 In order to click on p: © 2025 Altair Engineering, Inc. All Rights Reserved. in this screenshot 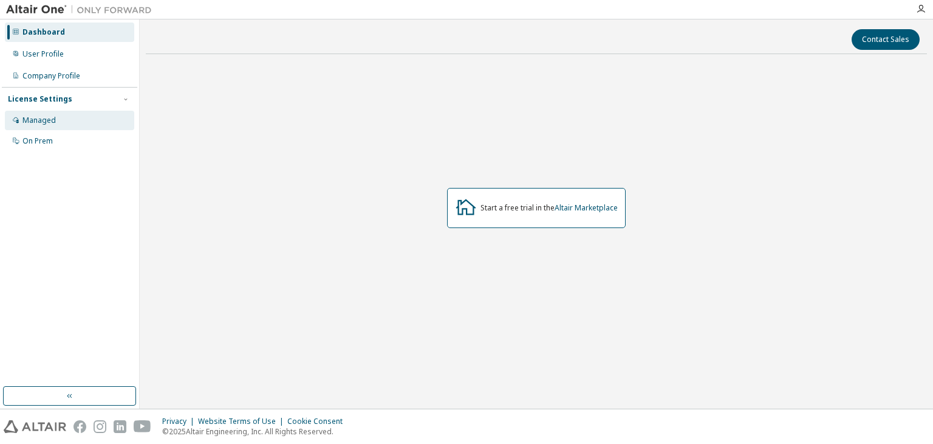, I will do `click(256, 431)`.